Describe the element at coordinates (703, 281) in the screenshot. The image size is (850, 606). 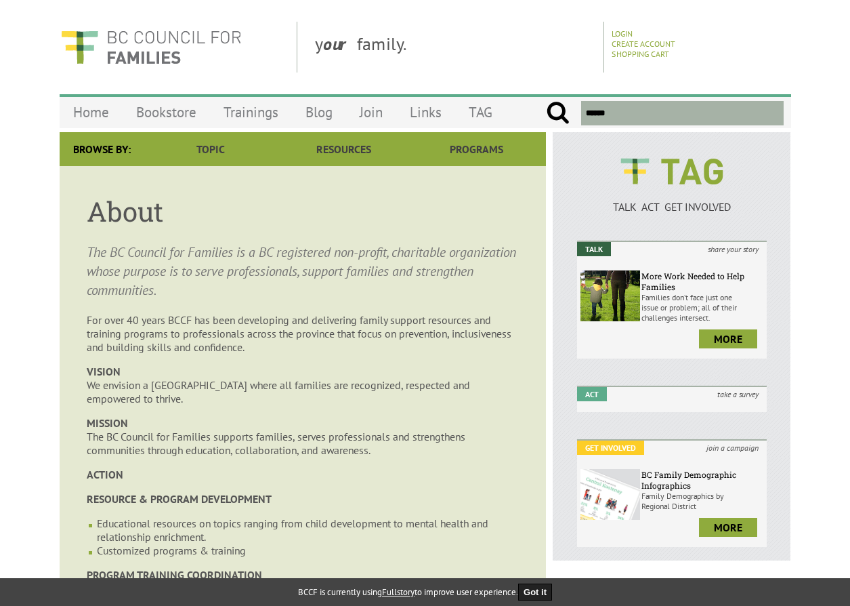
I see `h6: More Work Needed to Help Families` at that location.